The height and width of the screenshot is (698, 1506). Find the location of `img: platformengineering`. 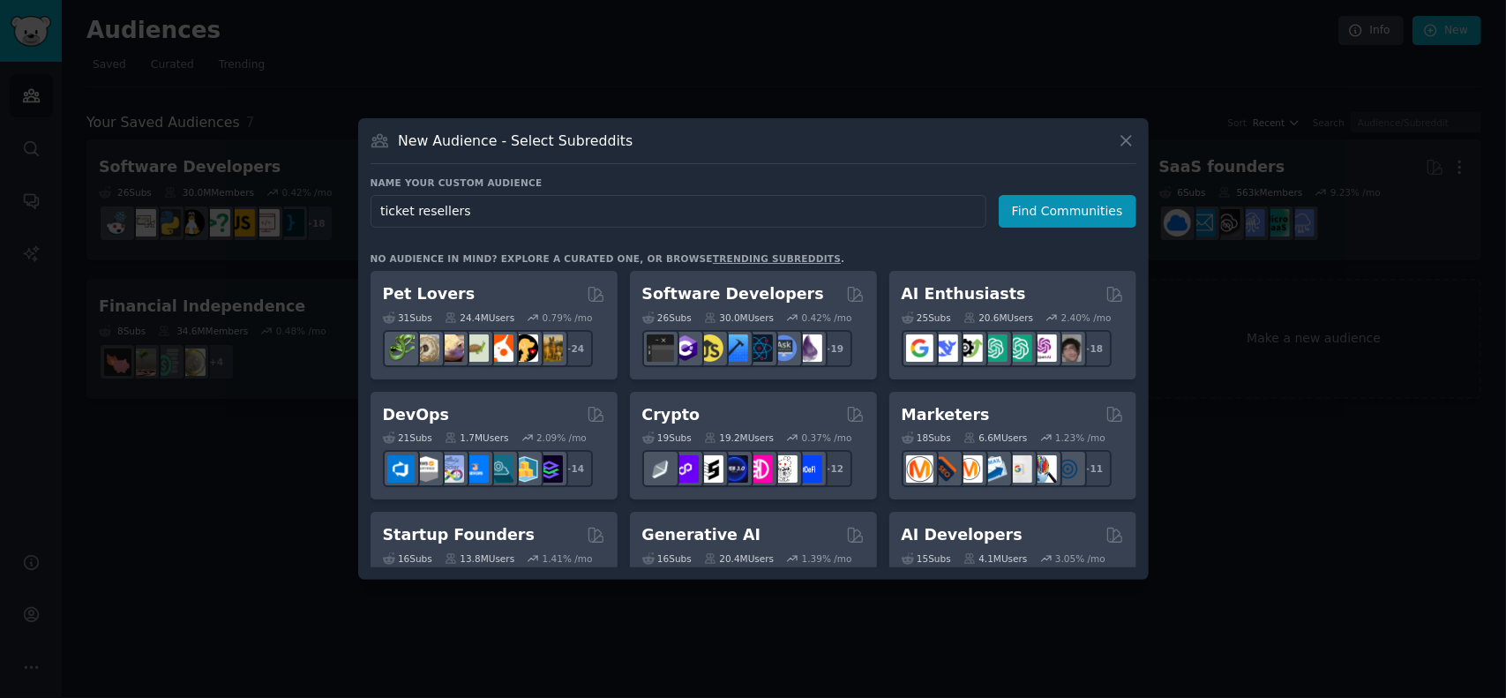

img: platformengineering is located at coordinates (499, 469).